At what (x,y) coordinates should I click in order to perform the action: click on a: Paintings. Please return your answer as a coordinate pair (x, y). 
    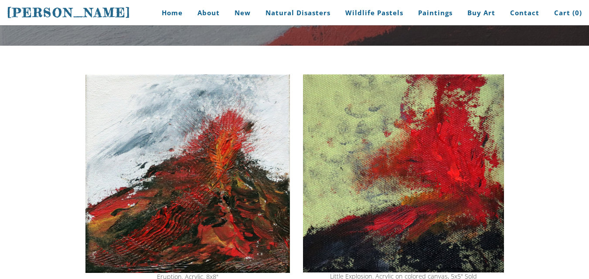
    Looking at the image, I should click on (435, 13).